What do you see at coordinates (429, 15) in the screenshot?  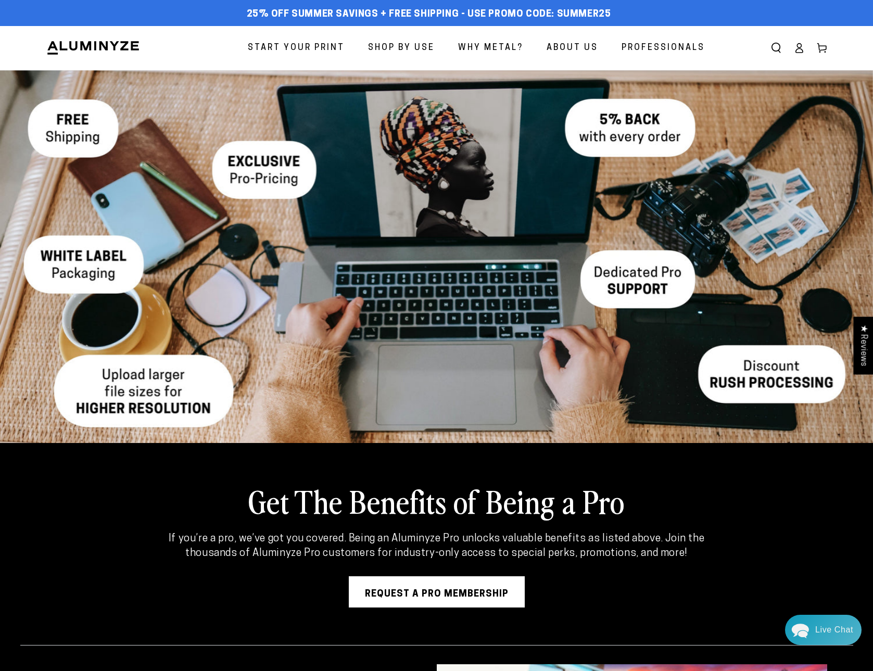 I see `span: 25% off Summer Savings + Free Shipping - Use Promo Code: SUMMER25` at bounding box center [429, 15].